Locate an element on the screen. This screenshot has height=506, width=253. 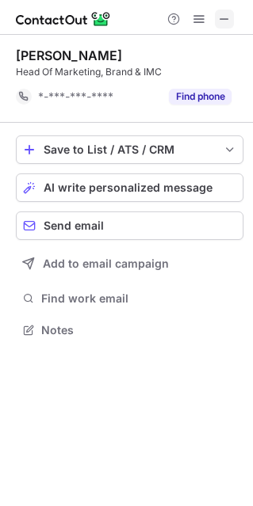
span: Notes is located at coordinates (139, 330).